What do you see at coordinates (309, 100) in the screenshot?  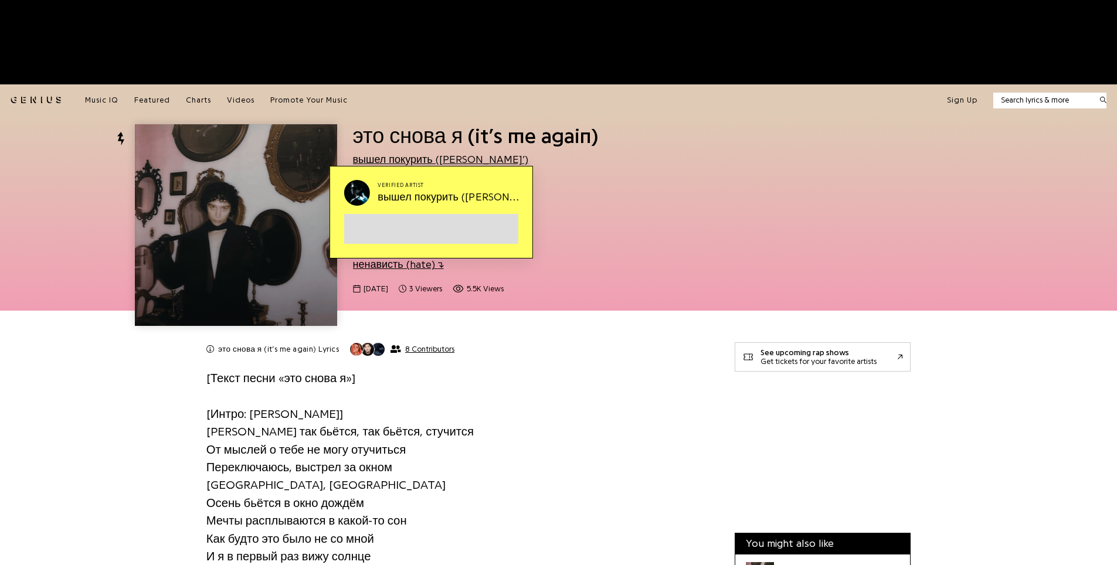 I see `a: Promote Your Music` at bounding box center [309, 100].